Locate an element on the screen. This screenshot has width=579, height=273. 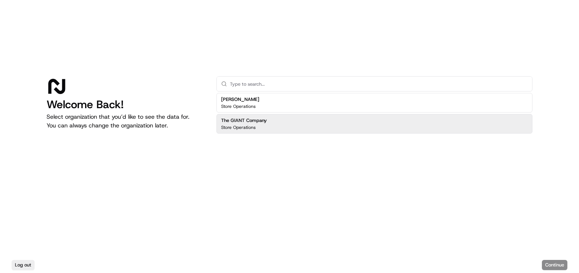
p: Select organization that you’d like to see the data for. You can always change the organization l... is located at coordinates (125, 121).